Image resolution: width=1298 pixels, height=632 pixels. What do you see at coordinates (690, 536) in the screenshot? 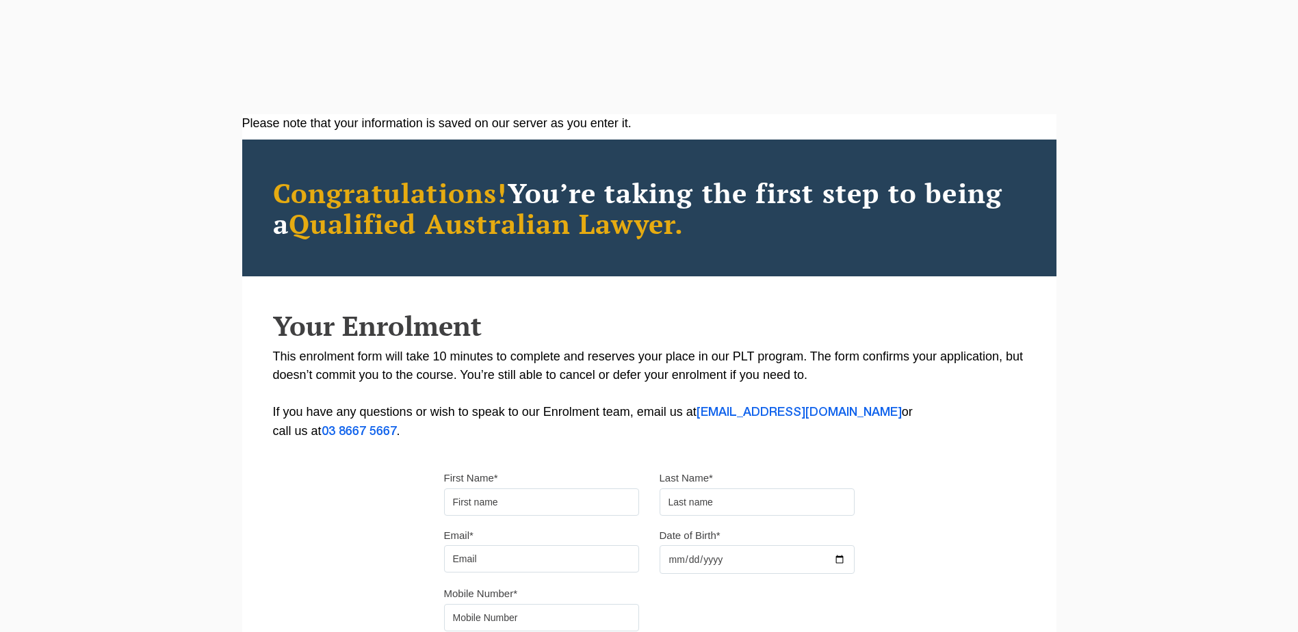
I see `label: Date of Birth*` at bounding box center [690, 536].